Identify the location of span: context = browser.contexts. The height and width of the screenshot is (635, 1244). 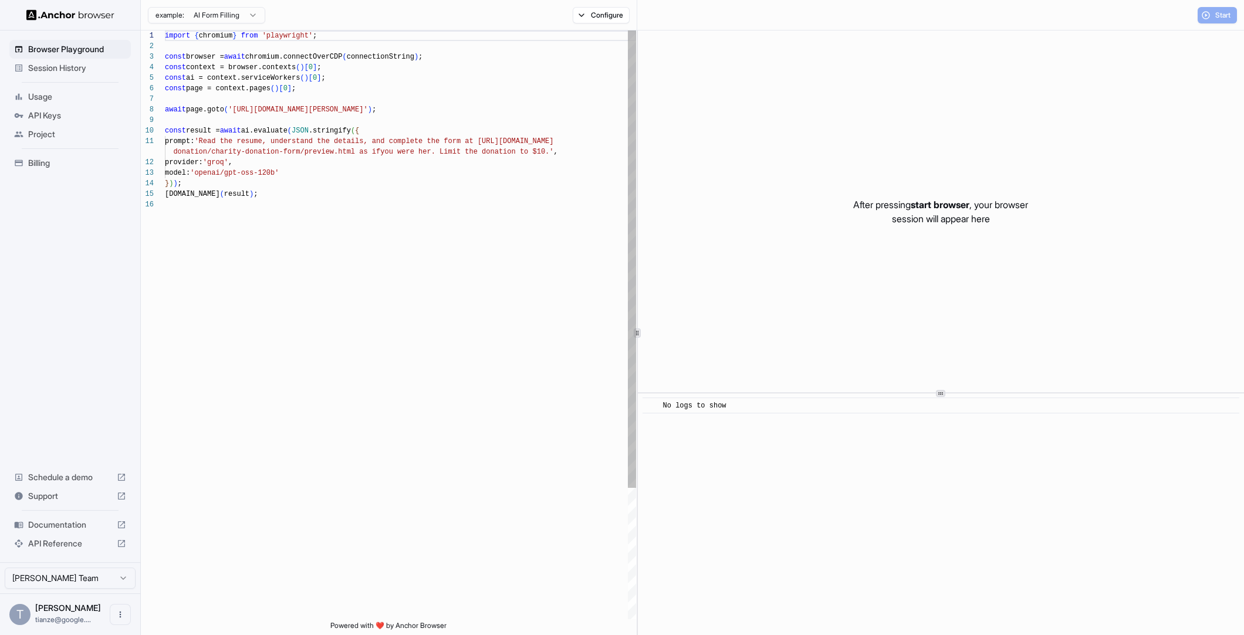
(241, 67).